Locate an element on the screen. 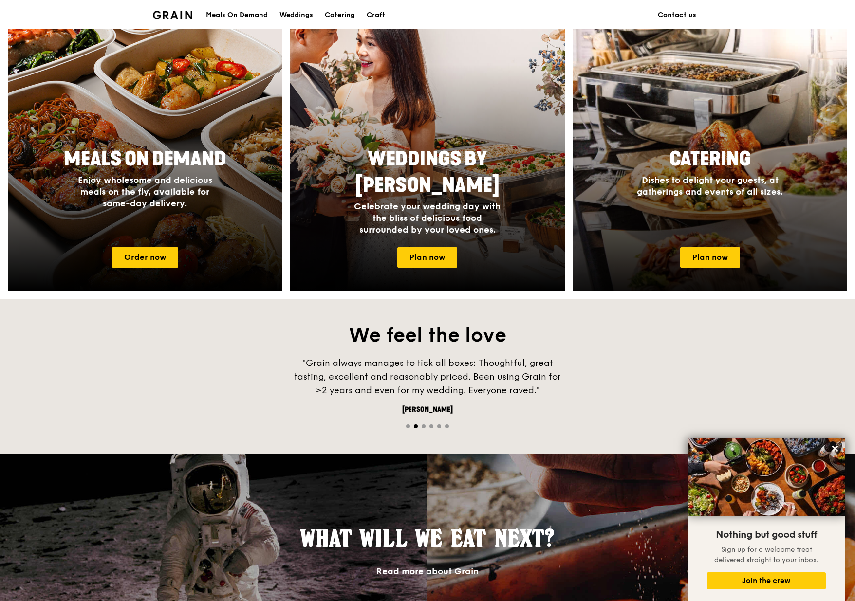 This screenshot has width=855, height=601. button: Close is located at coordinates (835, 449).